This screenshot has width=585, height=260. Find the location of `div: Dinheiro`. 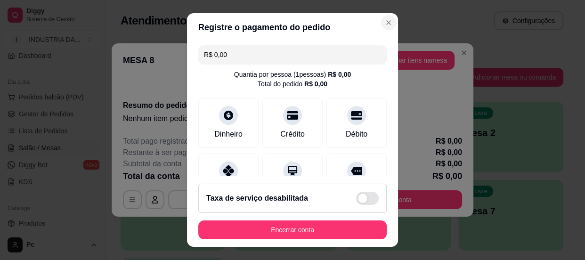

div: Dinheiro is located at coordinates (229, 134).